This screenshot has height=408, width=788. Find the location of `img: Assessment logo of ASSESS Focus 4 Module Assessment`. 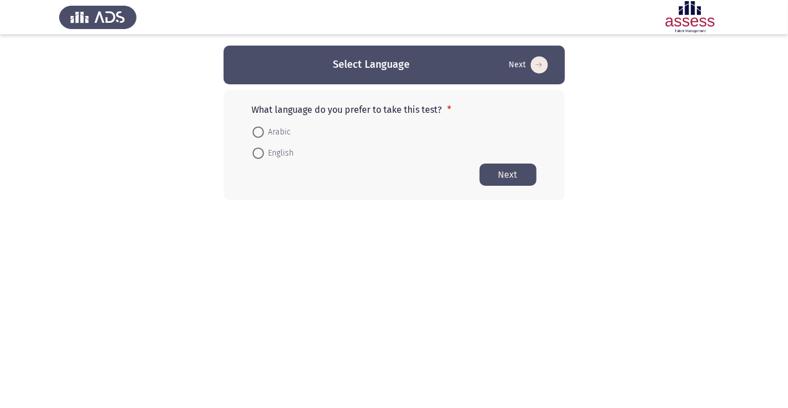

img: Assessment logo of ASSESS Focus 4 Module Assessment is located at coordinates (690, 17).